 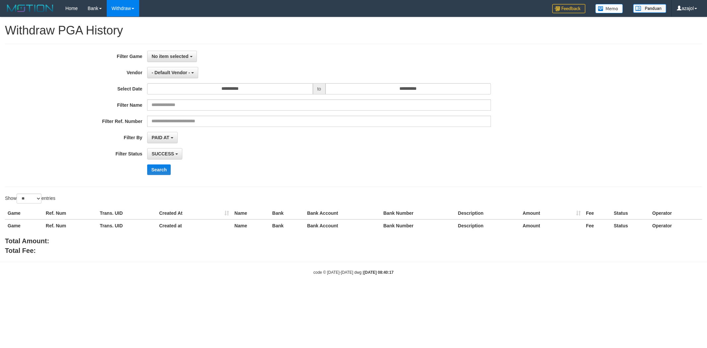 I want to click on button: No item selected, so click(x=172, y=56).